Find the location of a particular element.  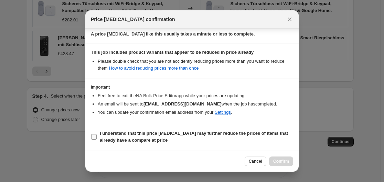

button: Cancel is located at coordinates (256, 161).